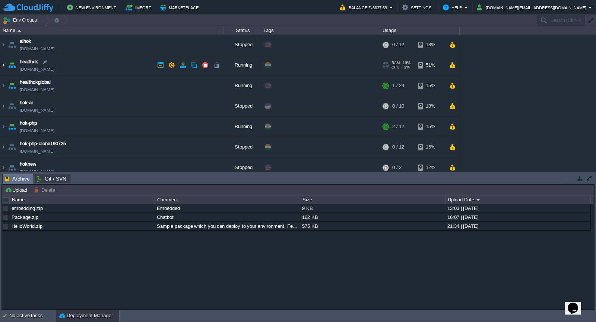 This screenshot has height=322, width=596. Describe the element at coordinates (28, 164) in the screenshot. I see `span: hoknew` at that location.